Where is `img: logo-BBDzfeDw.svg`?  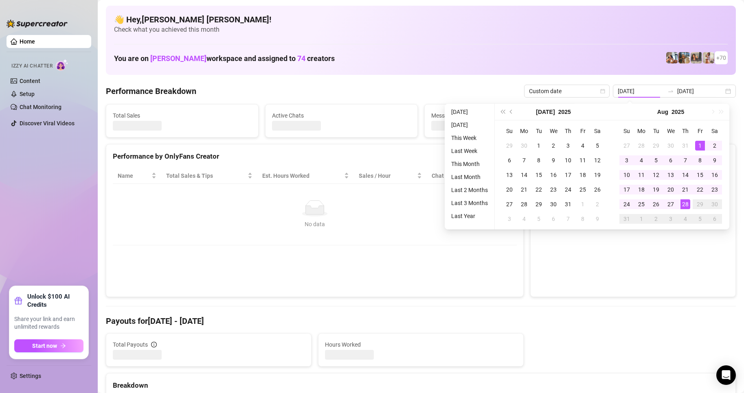 img: logo-BBDzfeDw.svg is located at coordinates (37, 24).